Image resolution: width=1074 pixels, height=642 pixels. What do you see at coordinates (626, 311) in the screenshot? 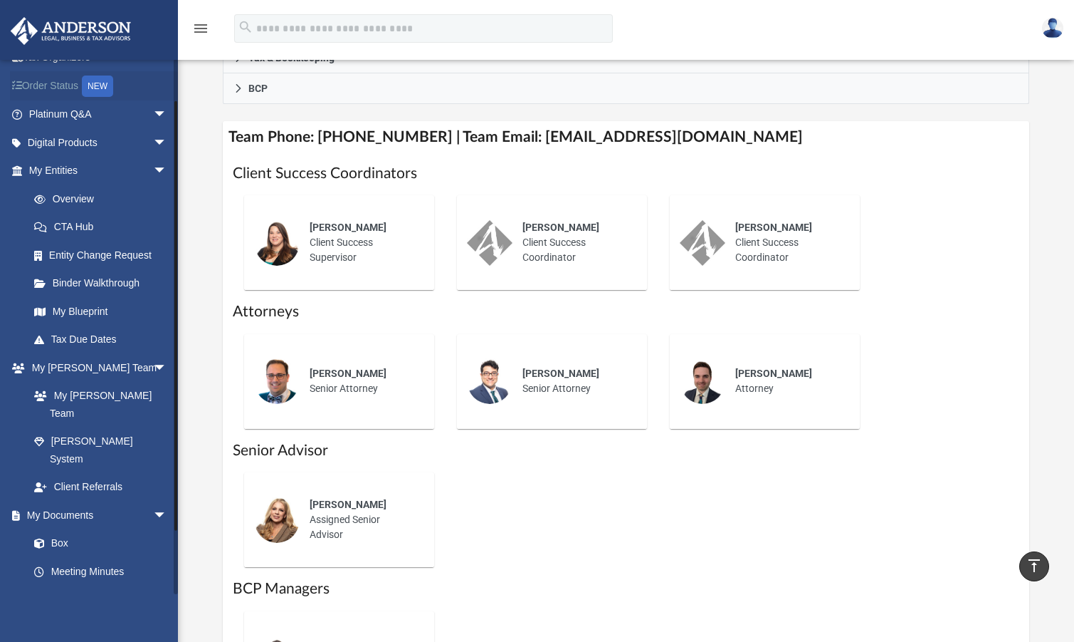
I see `h1: Attorneys` at bounding box center [626, 311].